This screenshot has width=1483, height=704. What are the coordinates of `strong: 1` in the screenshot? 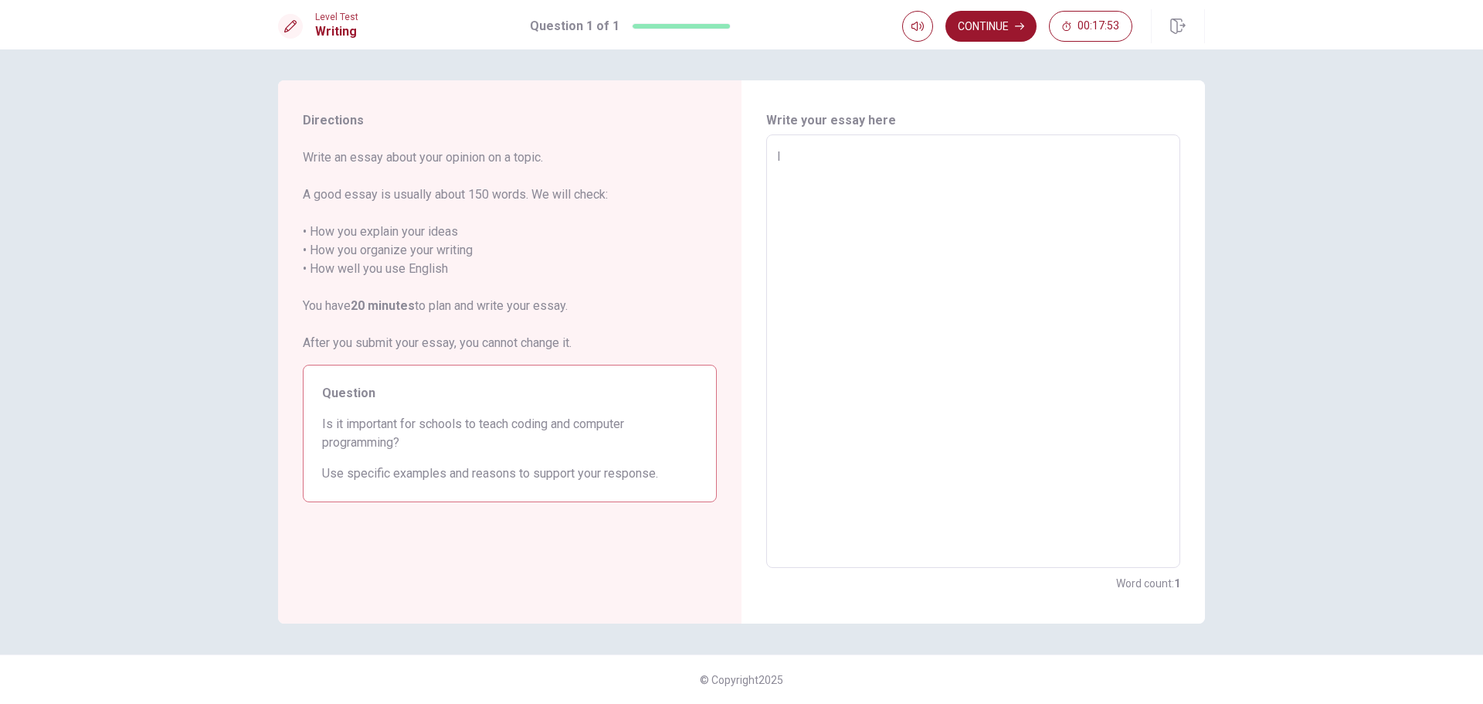 It's located at (1177, 583).